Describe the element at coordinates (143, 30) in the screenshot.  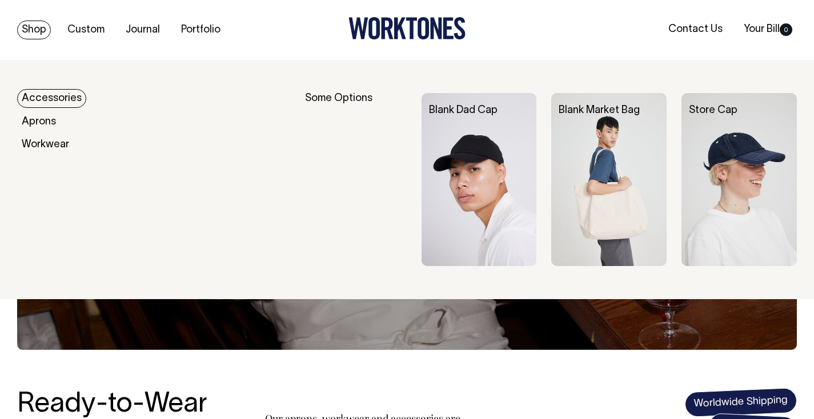
I see `a: Journal` at that location.